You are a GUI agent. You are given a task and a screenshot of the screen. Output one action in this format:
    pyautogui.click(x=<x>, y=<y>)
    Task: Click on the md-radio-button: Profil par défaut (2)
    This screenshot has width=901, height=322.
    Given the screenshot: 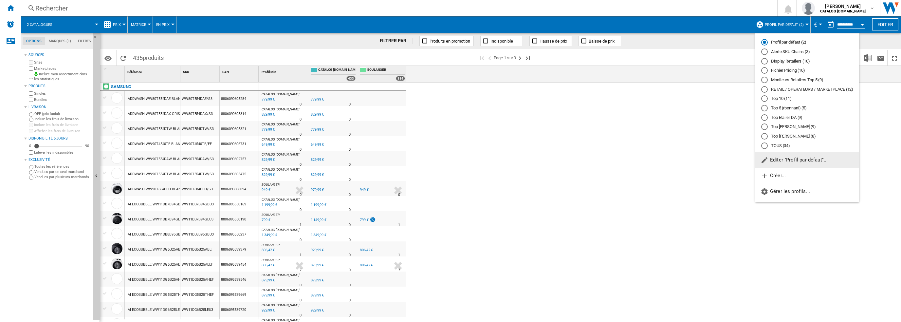 What is the action you would take?
    pyautogui.click(x=807, y=42)
    